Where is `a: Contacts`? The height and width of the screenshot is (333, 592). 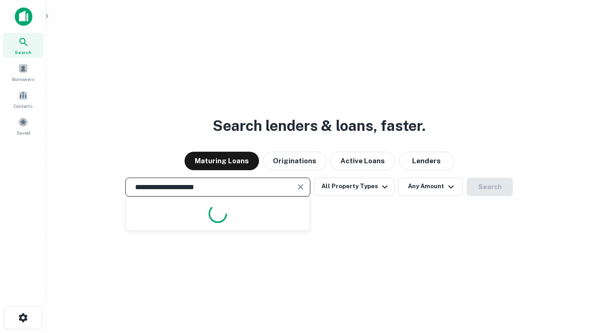
a: Contacts is located at coordinates (23, 99).